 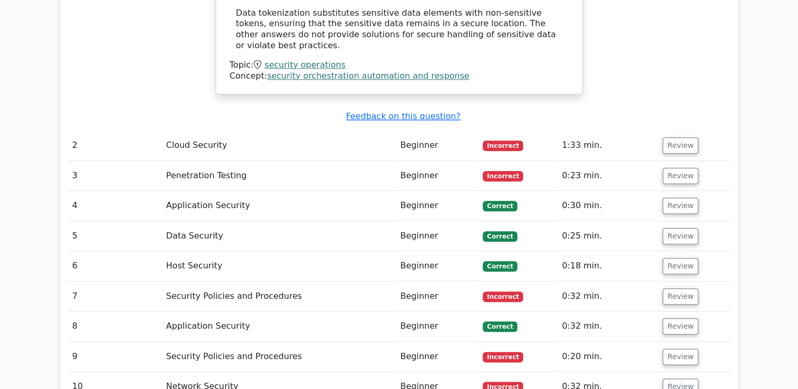 I want to click on td: 9, so click(x=115, y=357).